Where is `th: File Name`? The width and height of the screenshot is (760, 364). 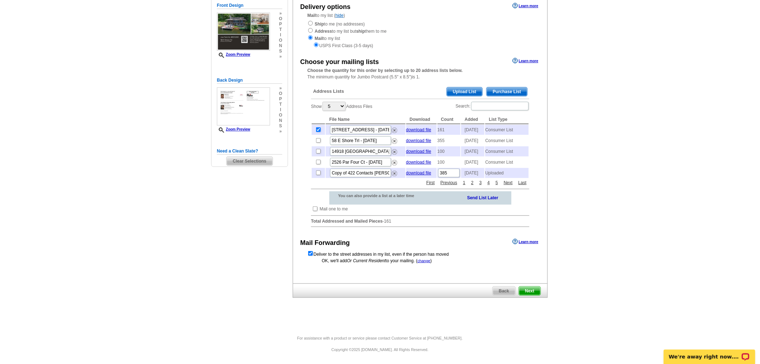
th: File Name is located at coordinates (366, 119).